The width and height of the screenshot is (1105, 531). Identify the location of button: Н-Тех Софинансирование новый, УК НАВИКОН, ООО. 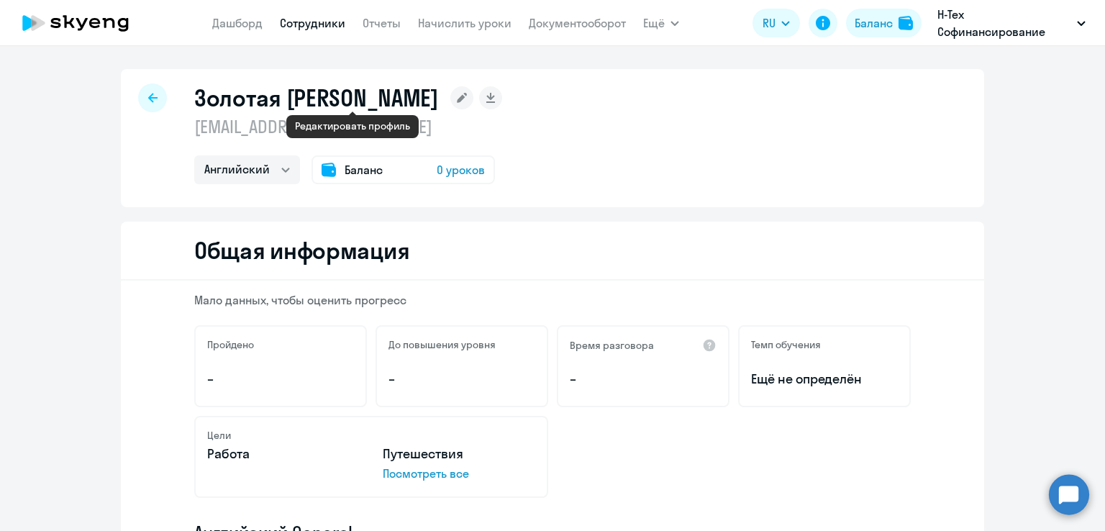
(1011, 23).